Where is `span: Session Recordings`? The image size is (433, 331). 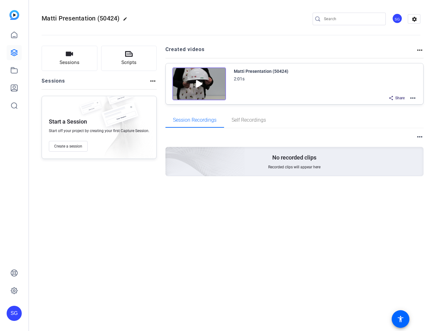 span: Session Recordings is located at coordinates (195, 120).